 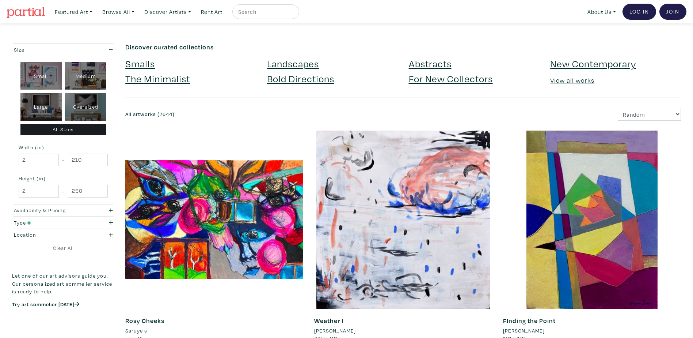 I want to click on div: Small, so click(x=41, y=76).